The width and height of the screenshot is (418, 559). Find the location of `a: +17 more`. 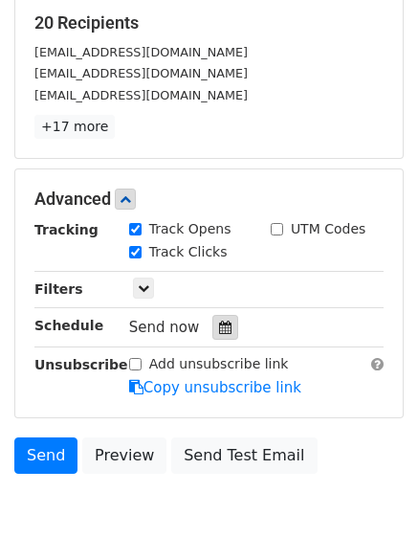

a: +17 more is located at coordinates (75, 126).